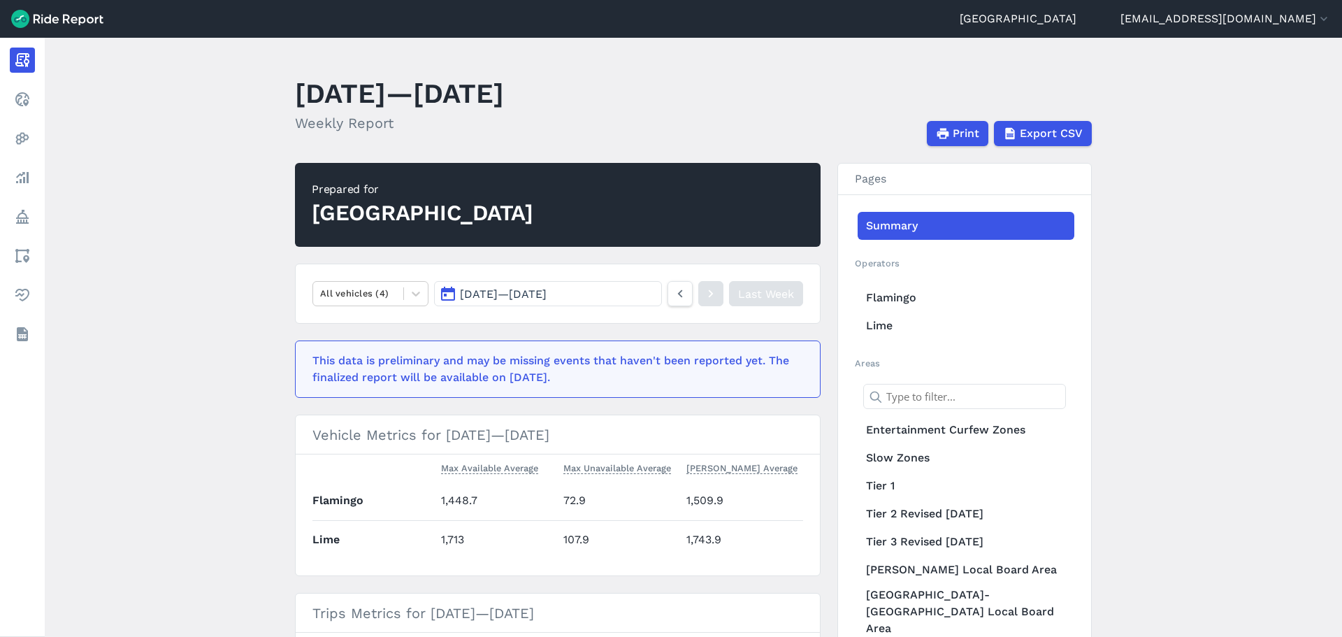 This screenshot has height=637, width=1342. Describe the element at coordinates (1051, 133) in the screenshot. I see `span: Export CSV` at that location.